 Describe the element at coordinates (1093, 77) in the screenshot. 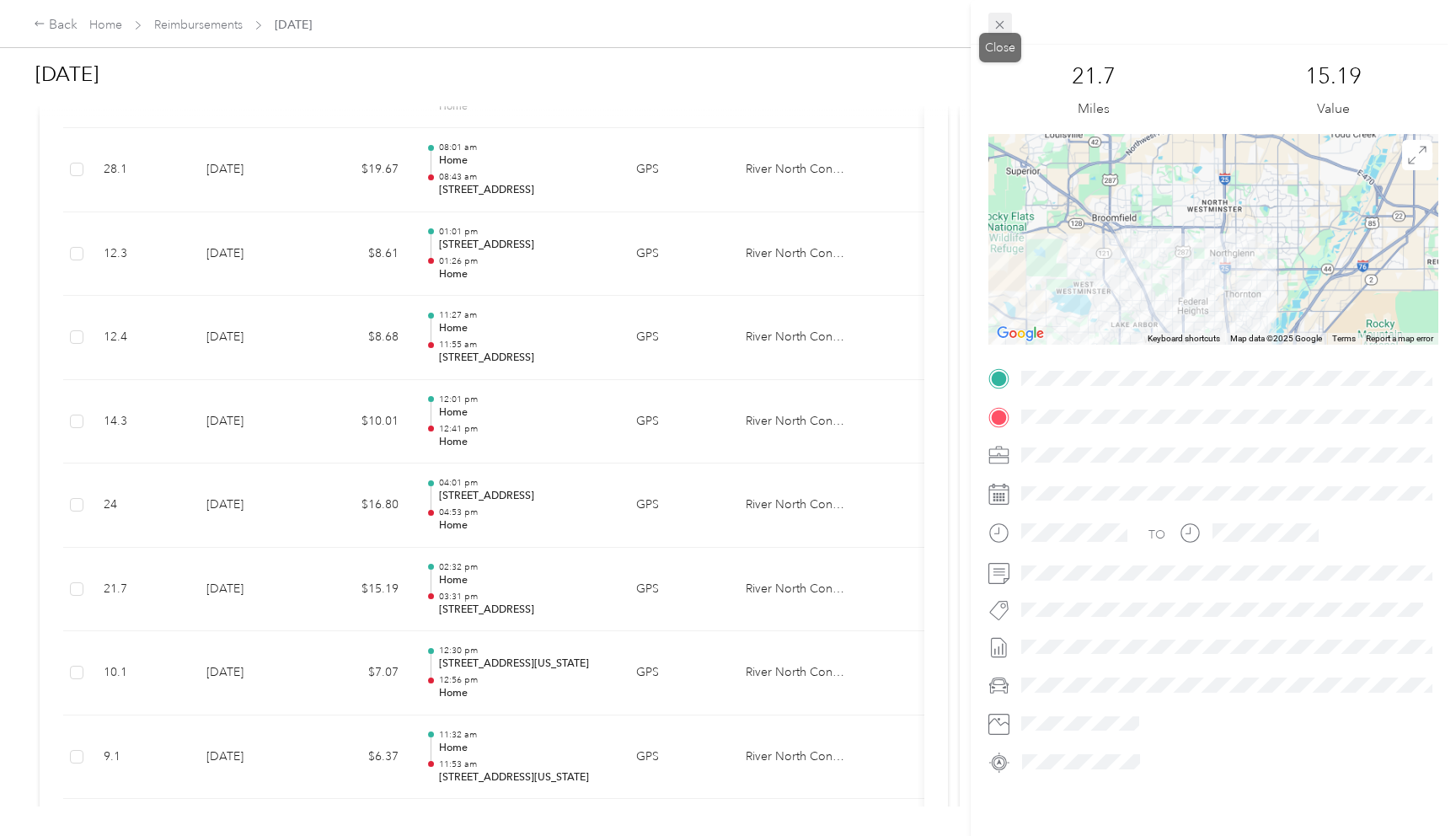

I see `p: 21.7` at that location.